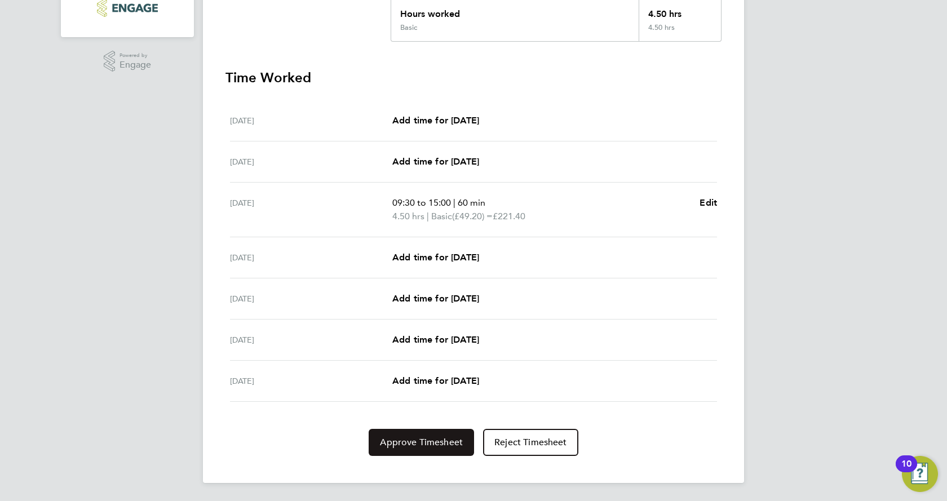  Describe the element at coordinates (474, 78) in the screenshot. I see `h3: Time Worked` at that location.